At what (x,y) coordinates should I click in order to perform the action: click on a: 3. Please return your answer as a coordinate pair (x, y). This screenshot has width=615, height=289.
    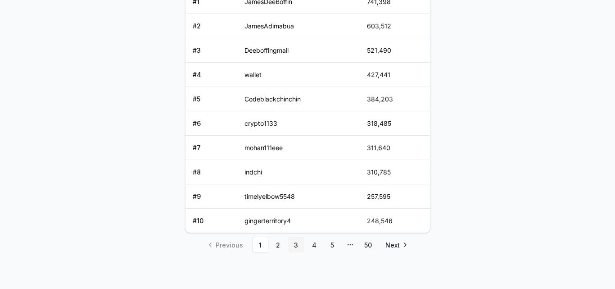
    Looking at the image, I should click on (296, 244).